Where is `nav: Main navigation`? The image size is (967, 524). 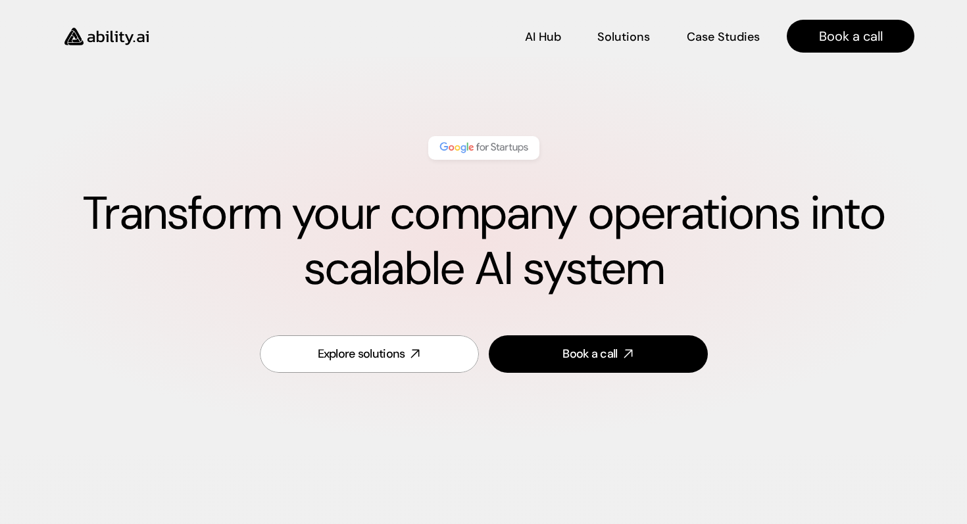 nav: Main navigation is located at coordinates (541, 36).